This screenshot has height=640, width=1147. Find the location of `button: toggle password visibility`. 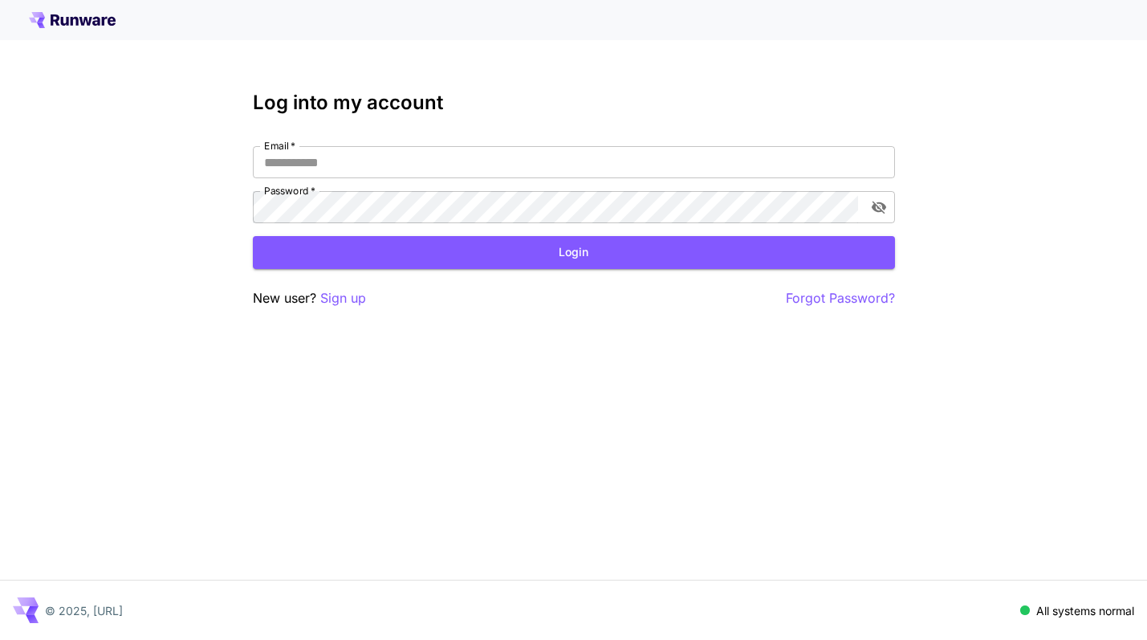

button: toggle password visibility is located at coordinates (879, 207).